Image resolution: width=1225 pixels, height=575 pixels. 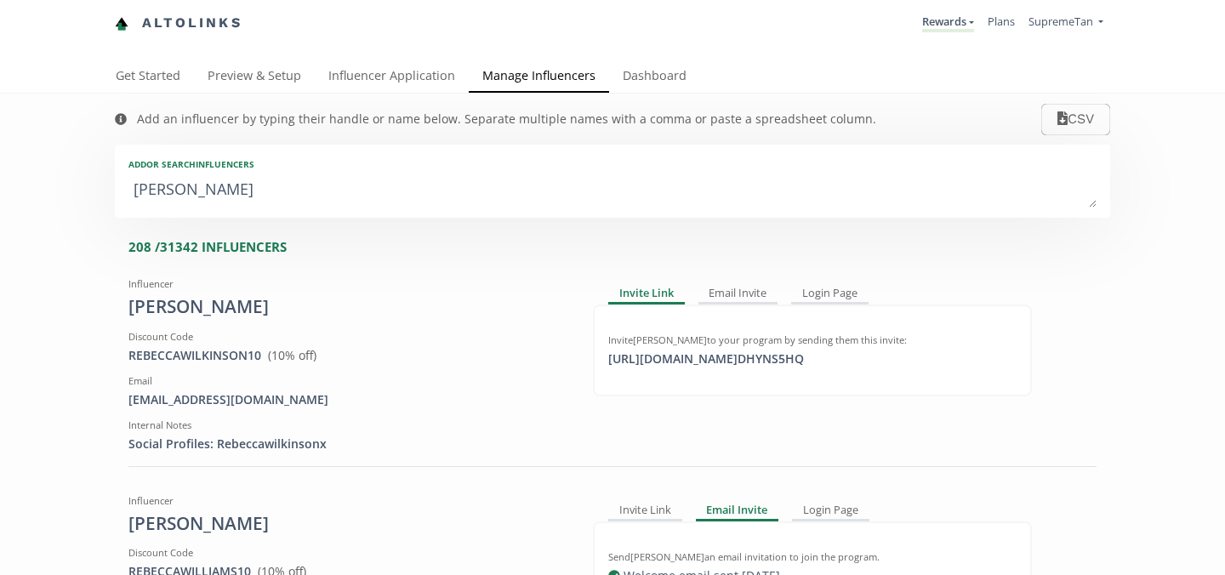 What do you see at coordinates (1075, 119) in the screenshot?
I see `button: CSV` at bounding box center [1075, 119].